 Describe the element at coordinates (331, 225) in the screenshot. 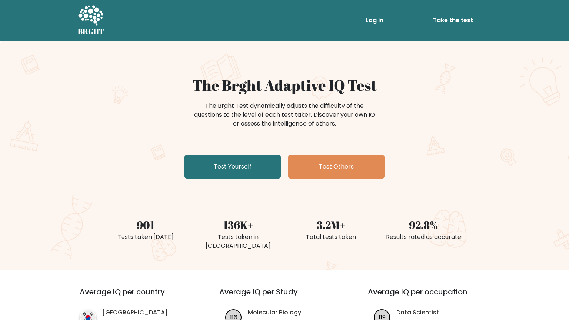

I see `div: 3.2M+` at that location.